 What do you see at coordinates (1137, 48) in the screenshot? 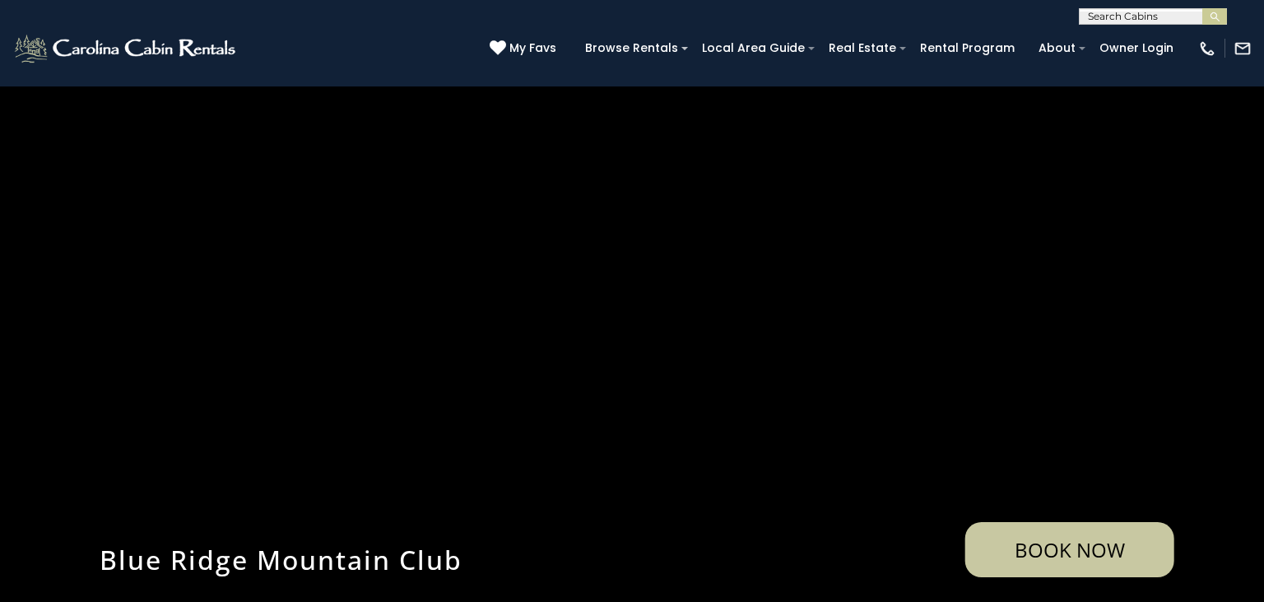
I see `a: Owner Login` at bounding box center [1137, 48].